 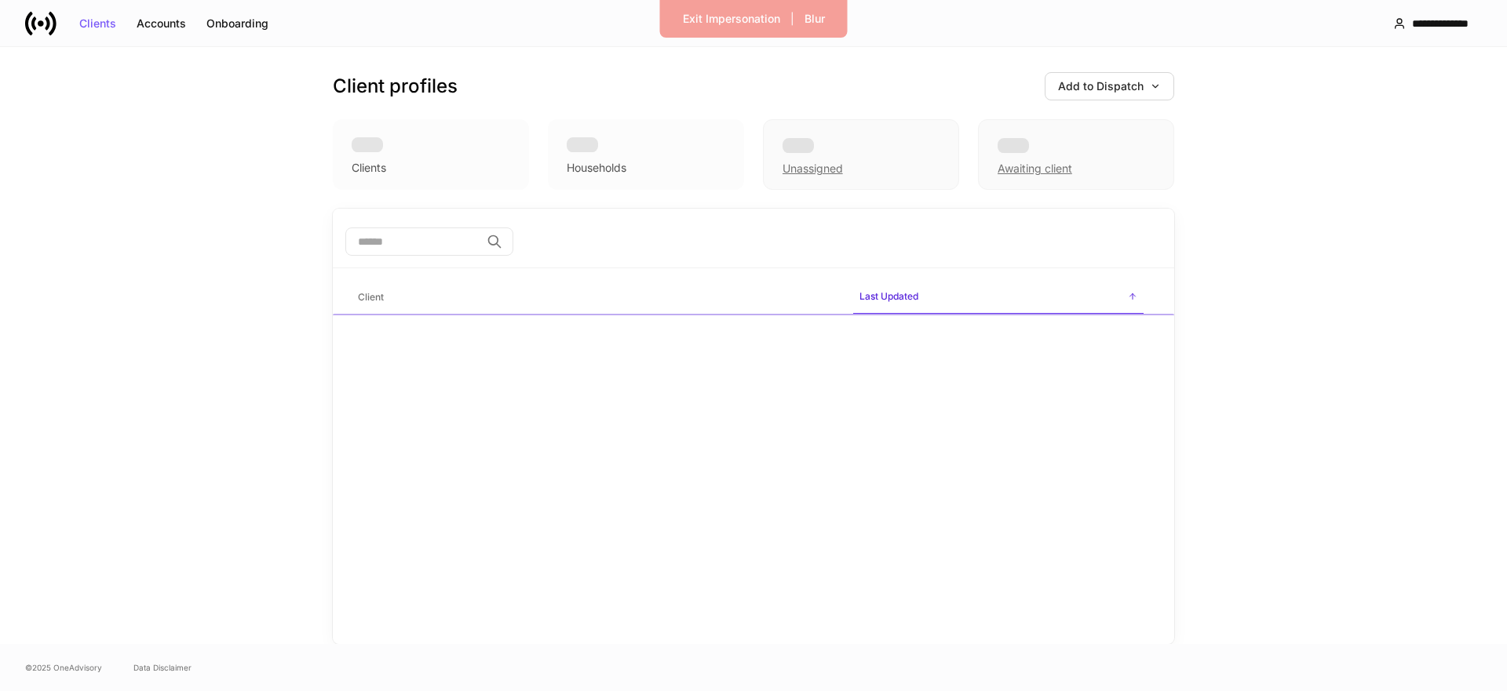 What do you see at coordinates (162, 668) in the screenshot?
I see `a: Data Disclaimer` at bounding box center [162, 668].